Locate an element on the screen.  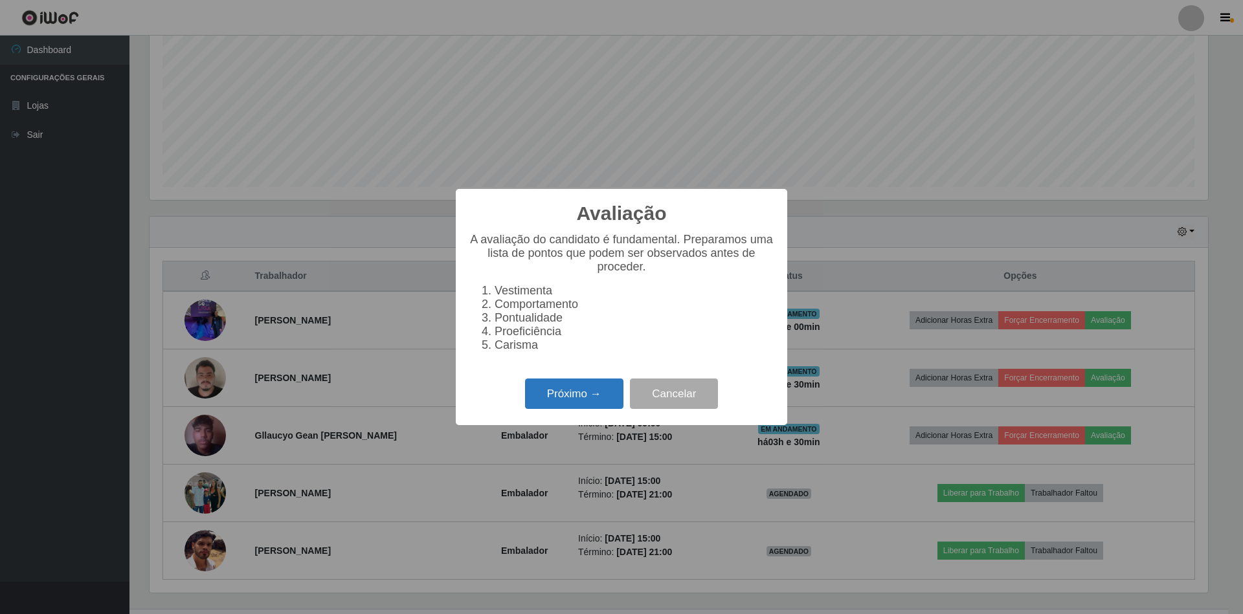
li: Vestimenta is located at coordinates (635, 291).